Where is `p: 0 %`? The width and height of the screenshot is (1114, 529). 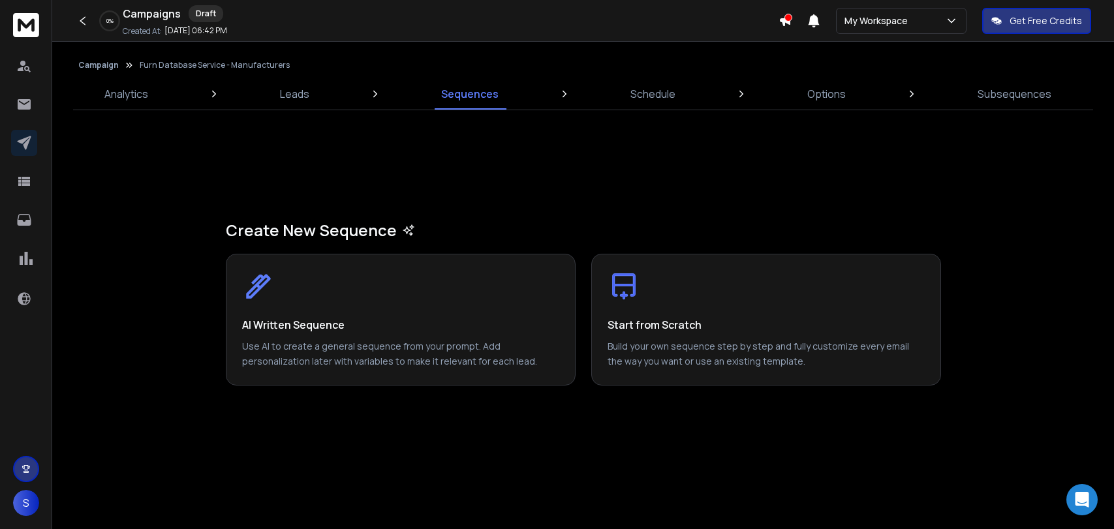
p: 0 % is located at coordinates (110, 21).